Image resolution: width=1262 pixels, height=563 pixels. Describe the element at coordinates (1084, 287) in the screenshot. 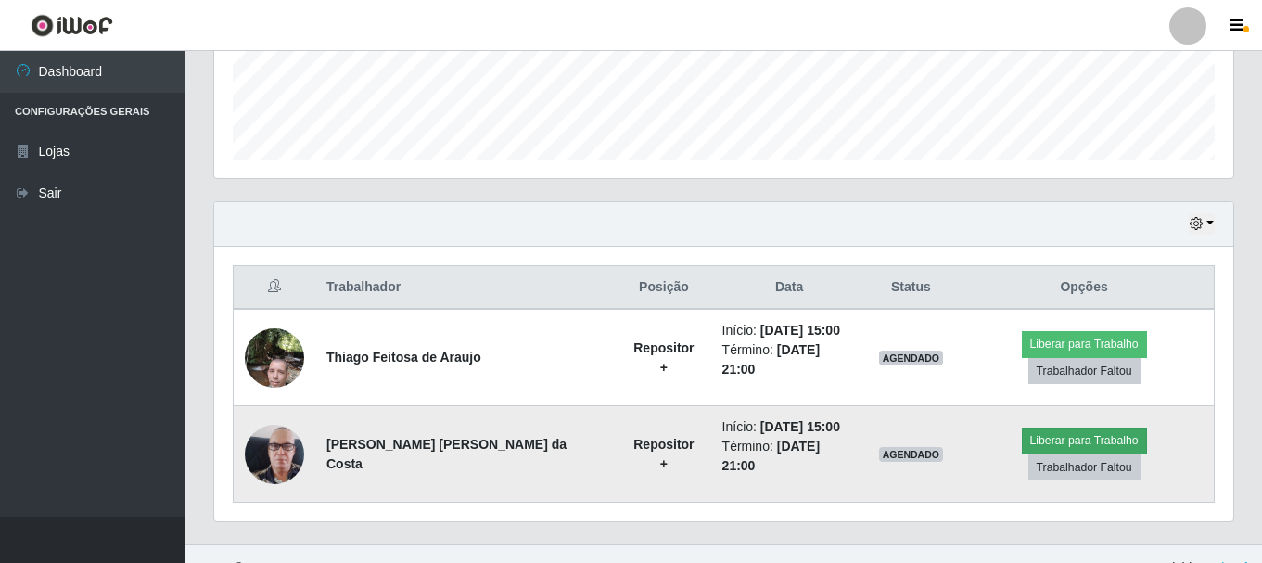

I see `th: Opções` at that location.